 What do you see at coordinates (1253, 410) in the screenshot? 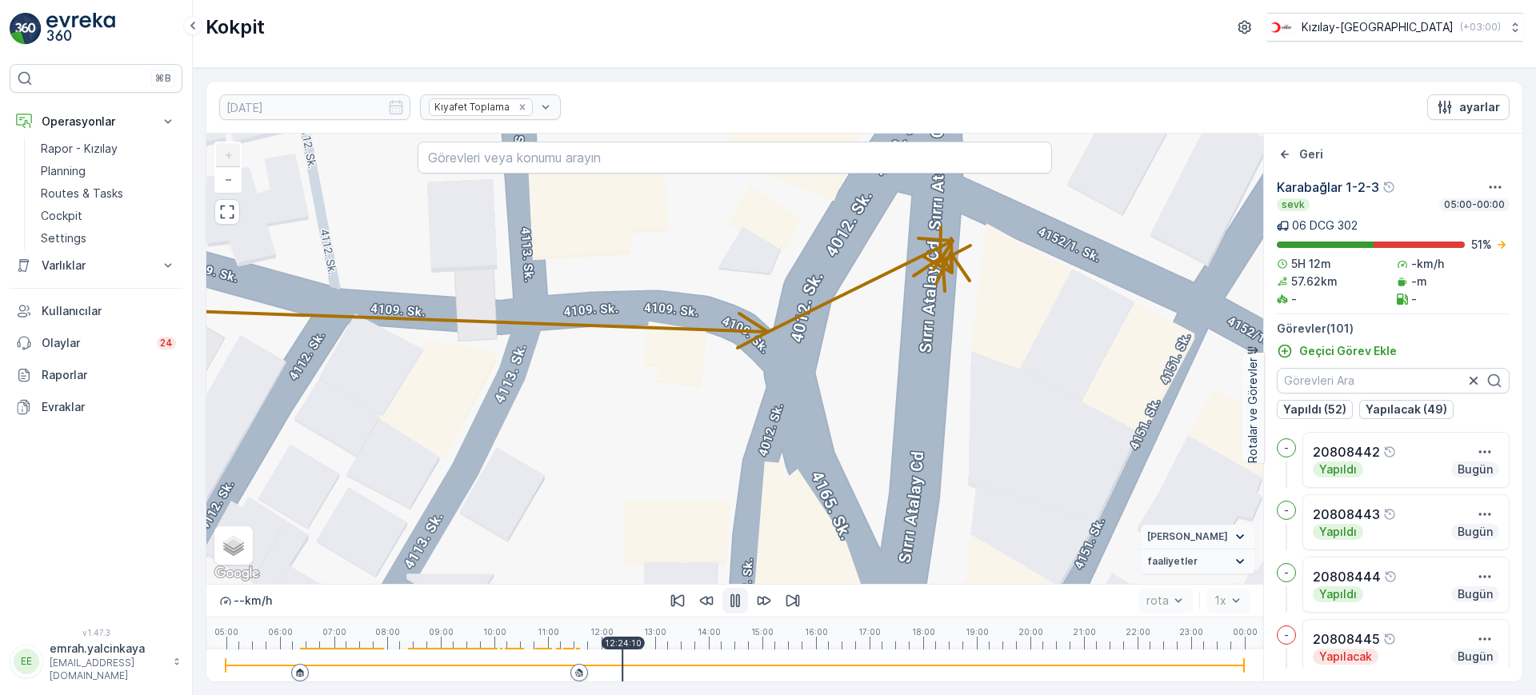
I see `p: Rotalar ve Görevler` at bounding box center [1253, 410].